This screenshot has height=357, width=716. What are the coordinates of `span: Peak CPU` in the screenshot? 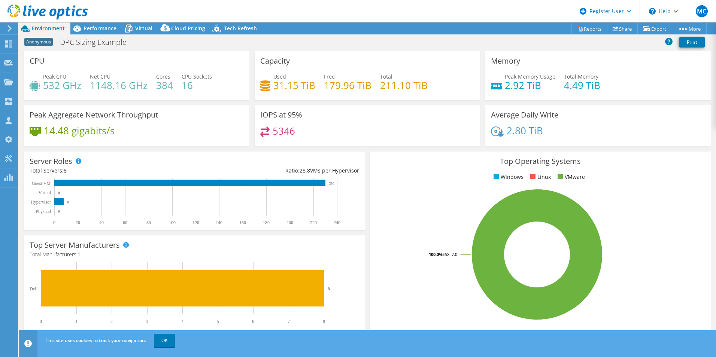 It's located at (55, 76).